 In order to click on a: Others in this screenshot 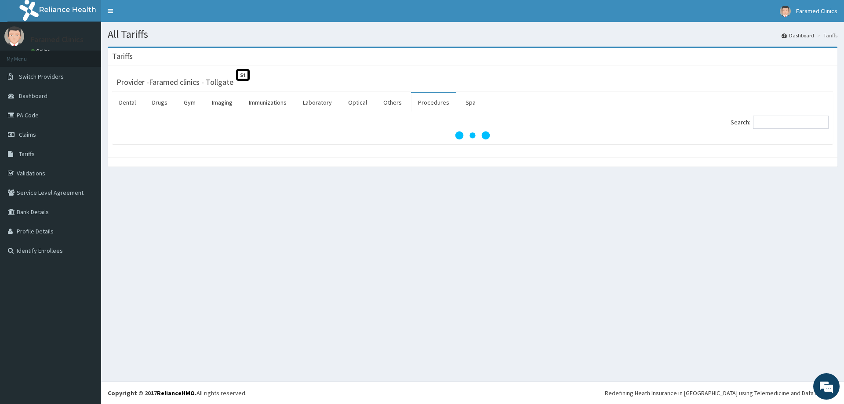, I will do `click(393, 102)`.